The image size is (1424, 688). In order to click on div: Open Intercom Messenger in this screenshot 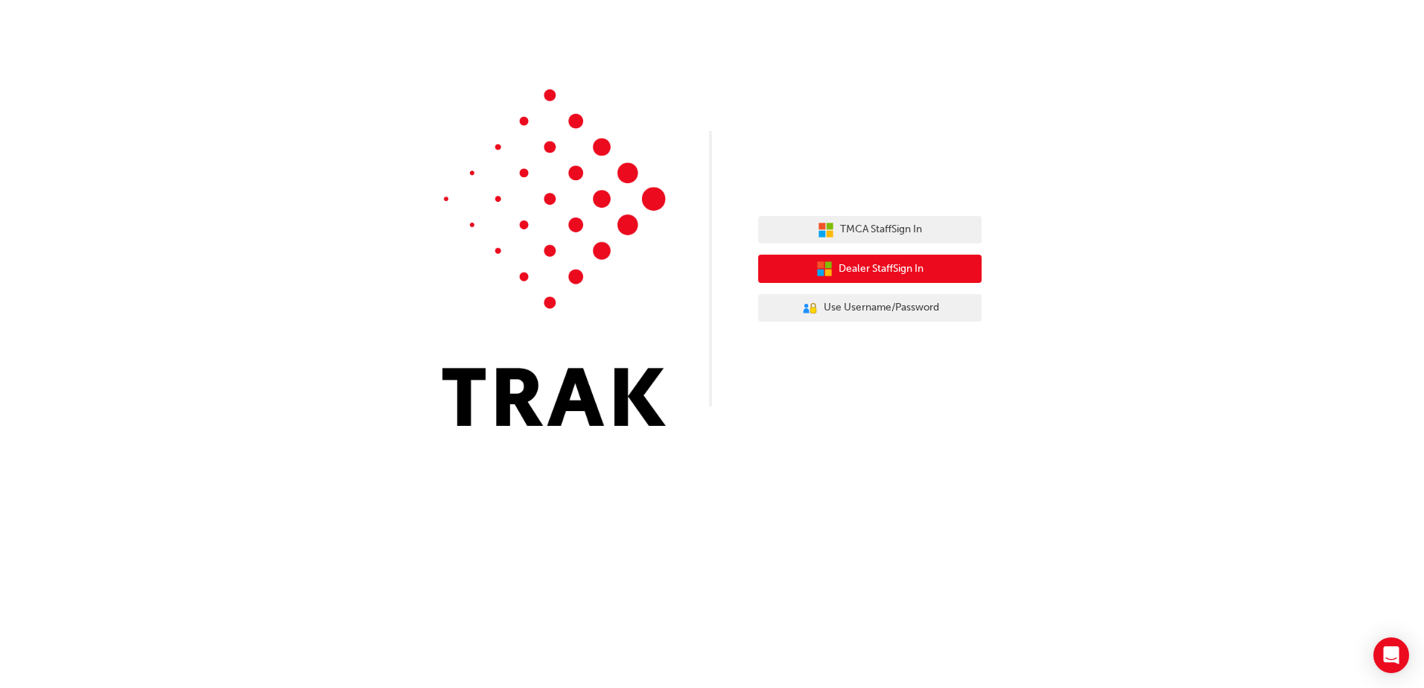, I will do `click(1392, 656)`.